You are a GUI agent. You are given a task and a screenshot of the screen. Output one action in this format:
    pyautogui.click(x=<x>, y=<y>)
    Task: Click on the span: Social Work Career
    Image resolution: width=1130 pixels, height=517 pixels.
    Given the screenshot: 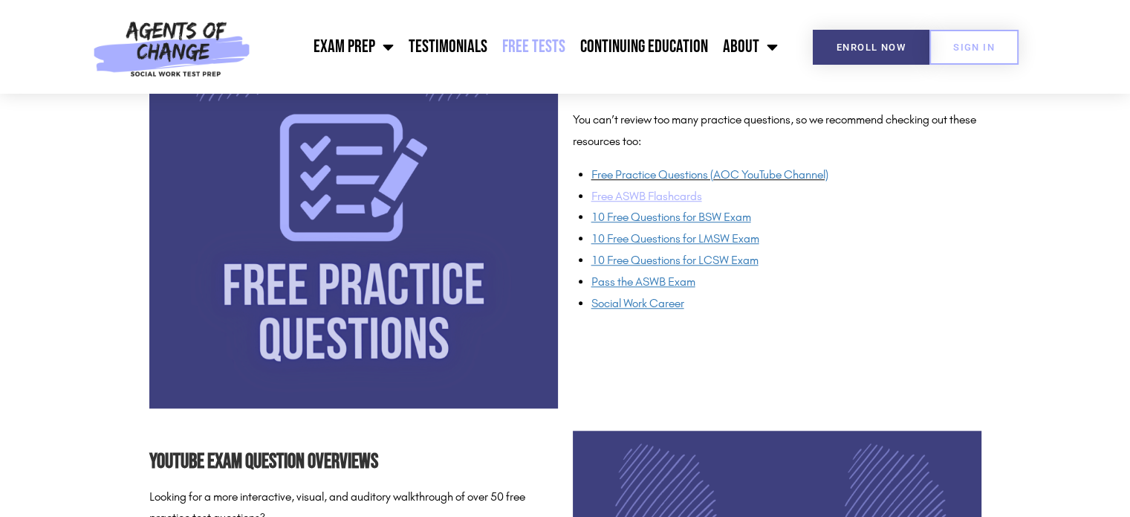 What is the action you would take?
    pyautogui.click(x=638, y=302)
    